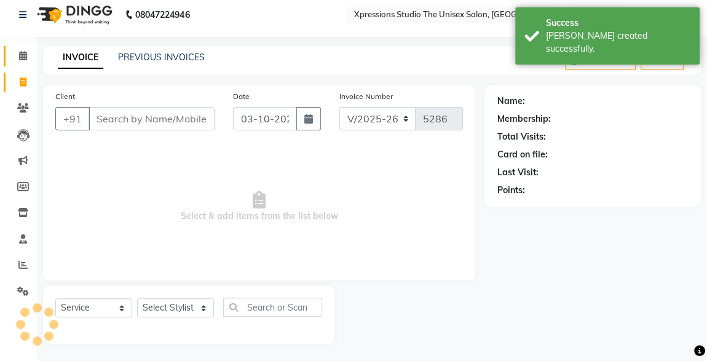  I want to click on div: Name:, so click(510, 101).